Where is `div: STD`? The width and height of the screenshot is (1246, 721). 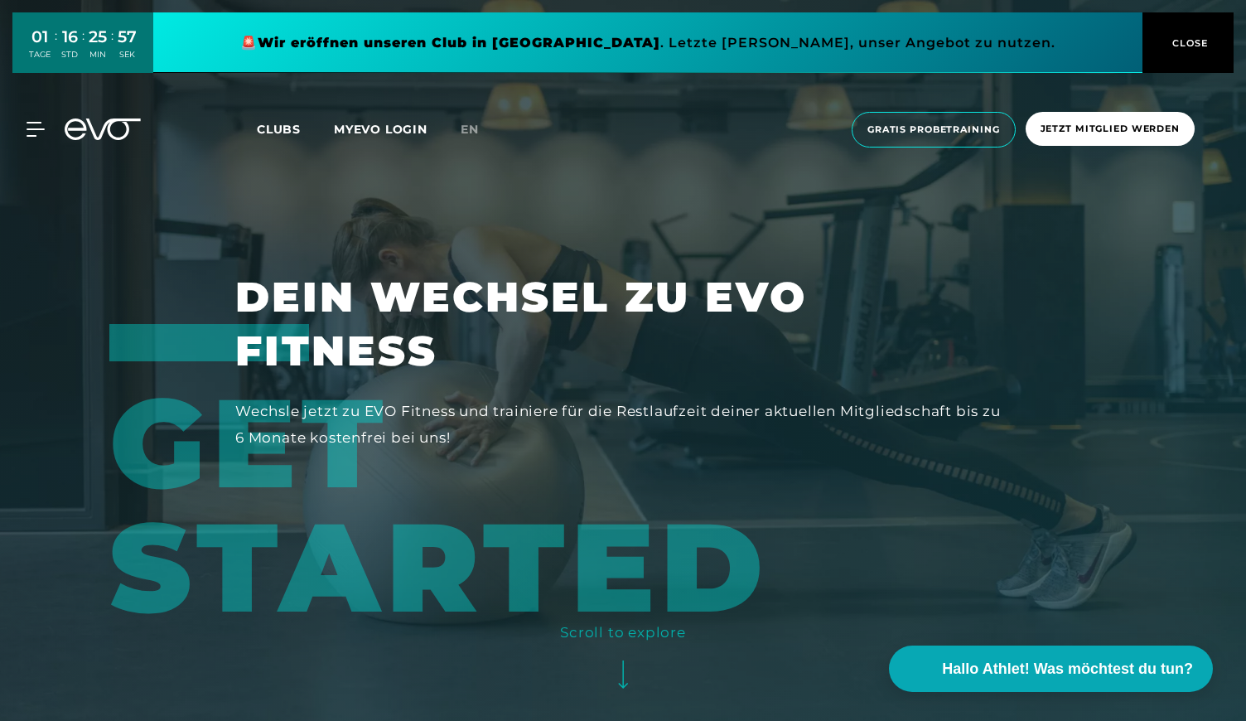
div: STD is located at coordinates (70, 55).